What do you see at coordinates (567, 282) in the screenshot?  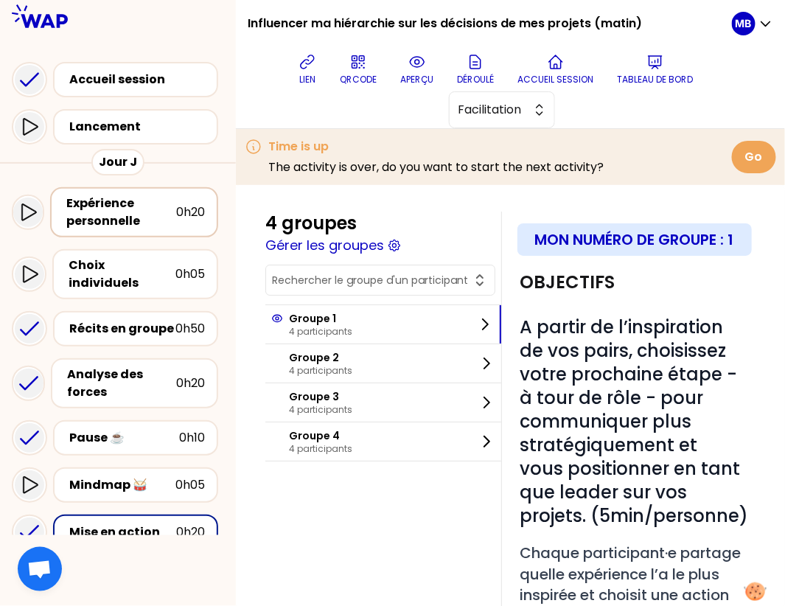 I see `h2: Objectifs` at bounding box center [567, 282].